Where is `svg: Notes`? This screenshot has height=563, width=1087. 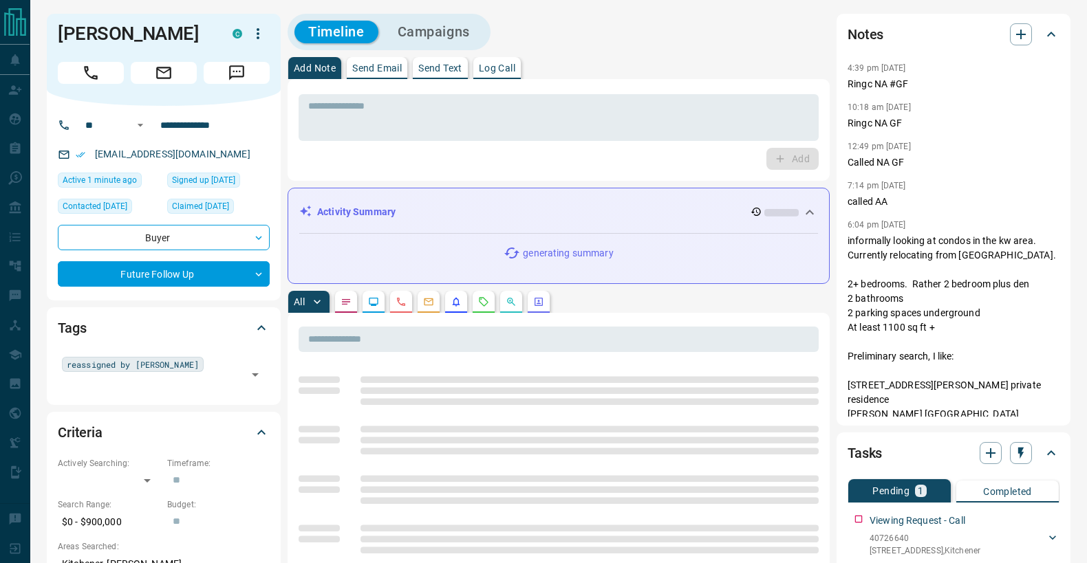 svg: Notes is located at coordinates (346, 302).